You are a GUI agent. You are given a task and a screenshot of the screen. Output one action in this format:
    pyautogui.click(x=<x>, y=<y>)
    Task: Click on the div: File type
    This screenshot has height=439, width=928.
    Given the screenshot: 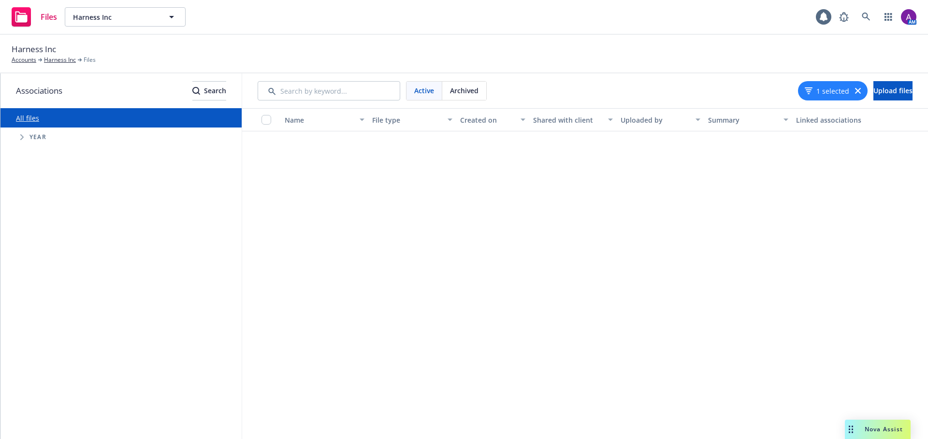 What is the action you would take?
    pyautogui.click(x=406, y=120)
    